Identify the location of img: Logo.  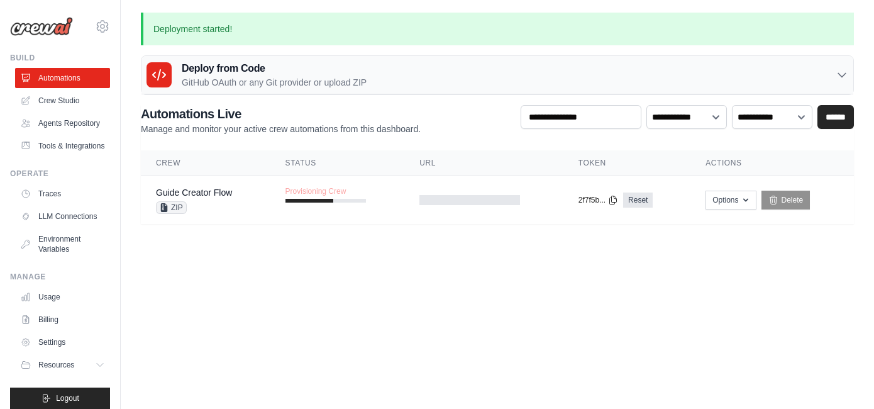
(42, 26).